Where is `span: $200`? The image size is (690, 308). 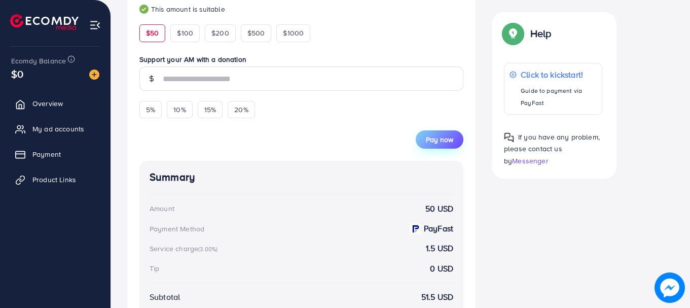
span: $200 is located at coordinates (220, 33).